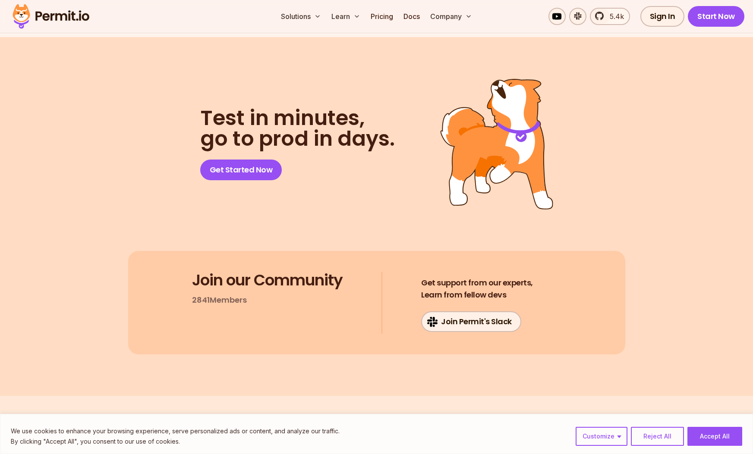  I want to click on button: Reject All, so click(657, 436).